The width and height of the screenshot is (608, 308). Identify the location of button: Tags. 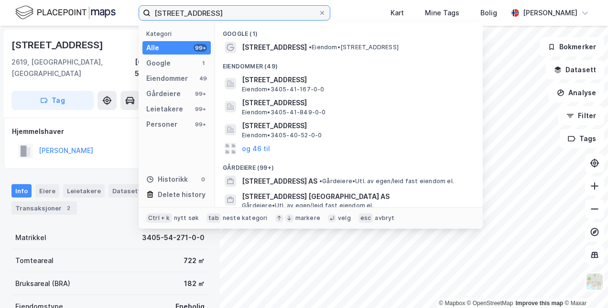
(582, 139).